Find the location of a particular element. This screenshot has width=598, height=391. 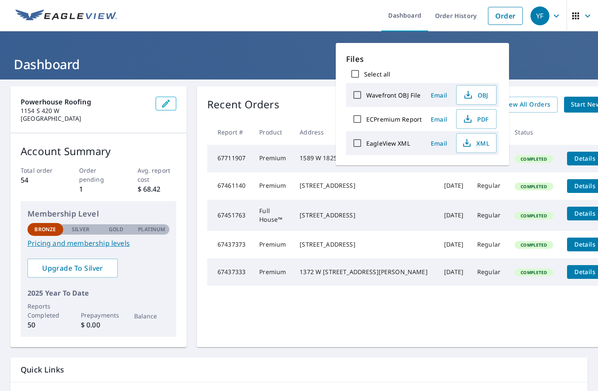

label: EagleView XML is located at coordinates (388, 143).